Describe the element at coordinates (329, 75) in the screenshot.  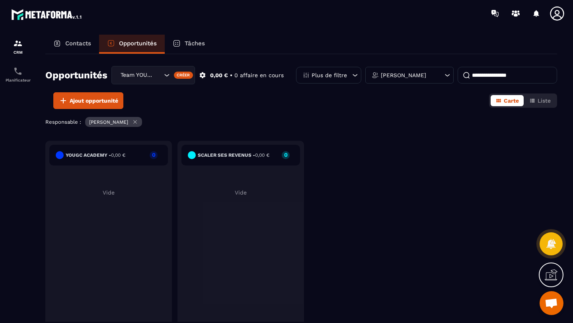
I see `p: Plus de filtre` at that location.